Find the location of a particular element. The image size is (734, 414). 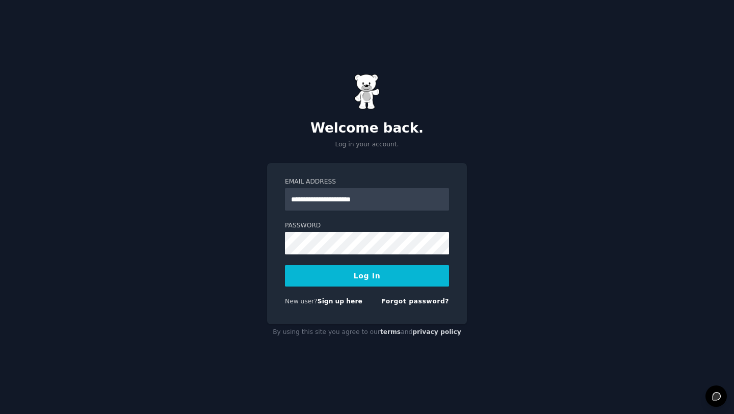

a: Forgot password? is located at coordinates (415, 301).